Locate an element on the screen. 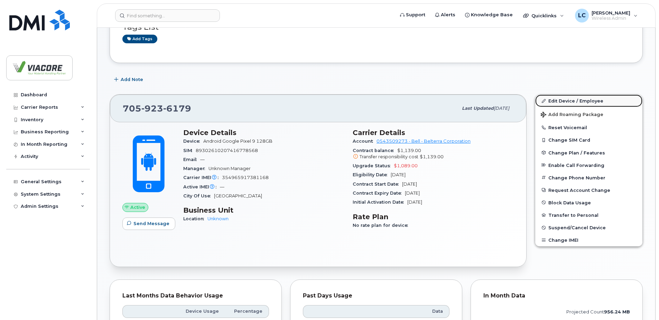 The height and width of the screenshot is (320, 659). span: Quicklinks is located at coordinates (544, 16).